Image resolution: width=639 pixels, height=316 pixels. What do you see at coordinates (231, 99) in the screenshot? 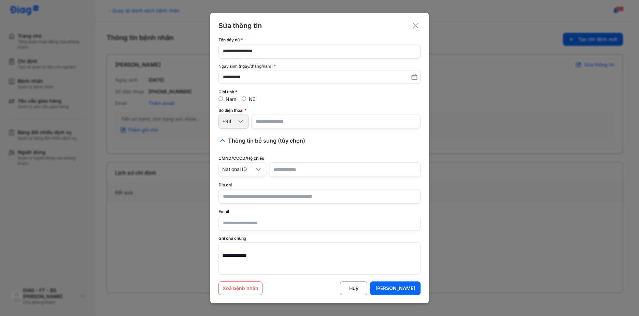
I see `label: Nam` at bounding box center [231, 99].